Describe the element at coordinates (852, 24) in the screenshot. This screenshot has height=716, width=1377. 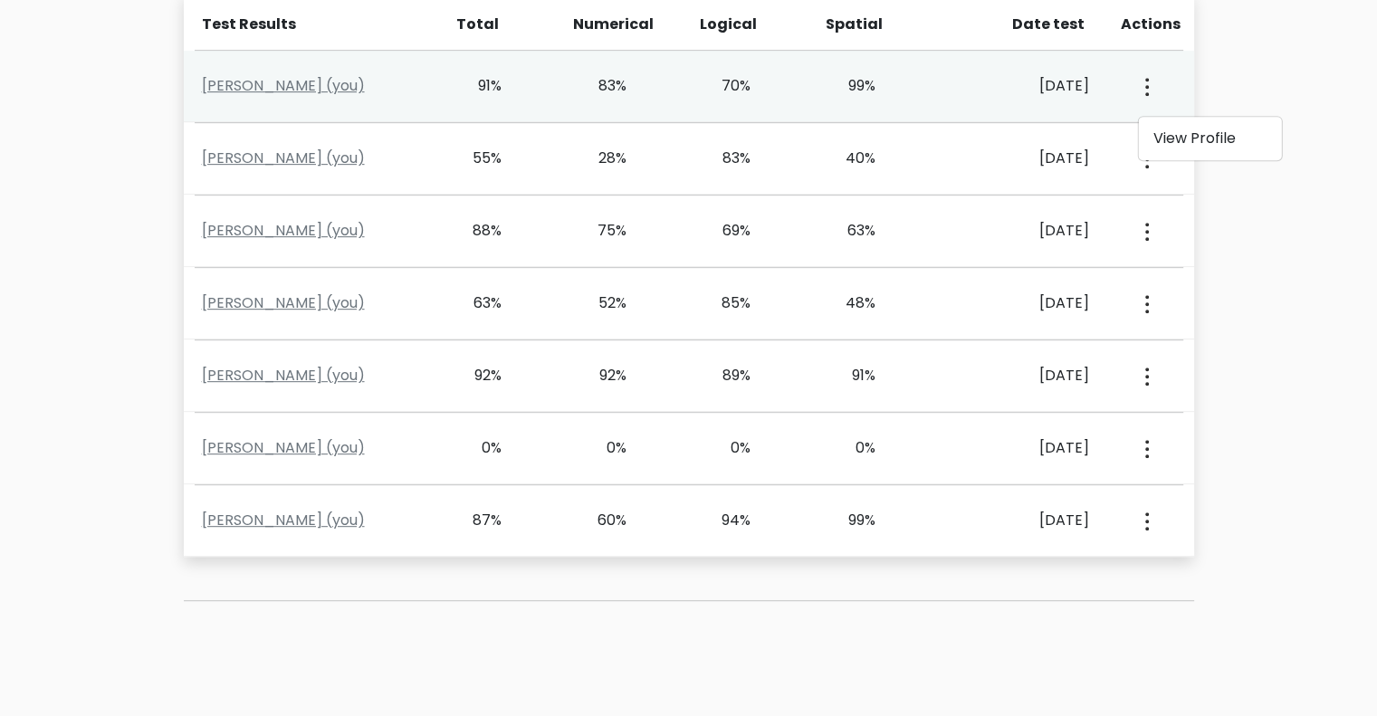
I see `div: Spatial` at that location.